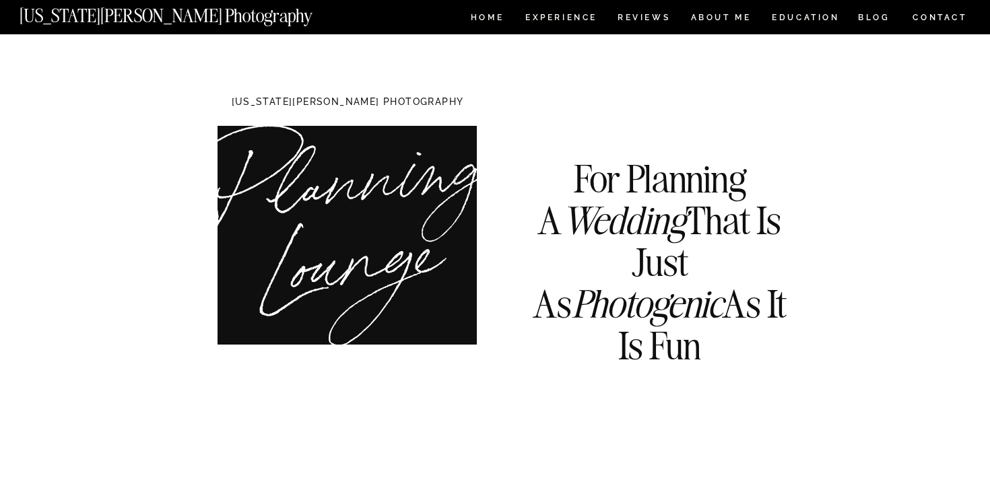 Image resolution: width=990 pixels, height=500 pixels. What do you see at coordinates (939, 18) in the screenshot?
I see `nav: CONTACT` at bounding box center [939, 18].